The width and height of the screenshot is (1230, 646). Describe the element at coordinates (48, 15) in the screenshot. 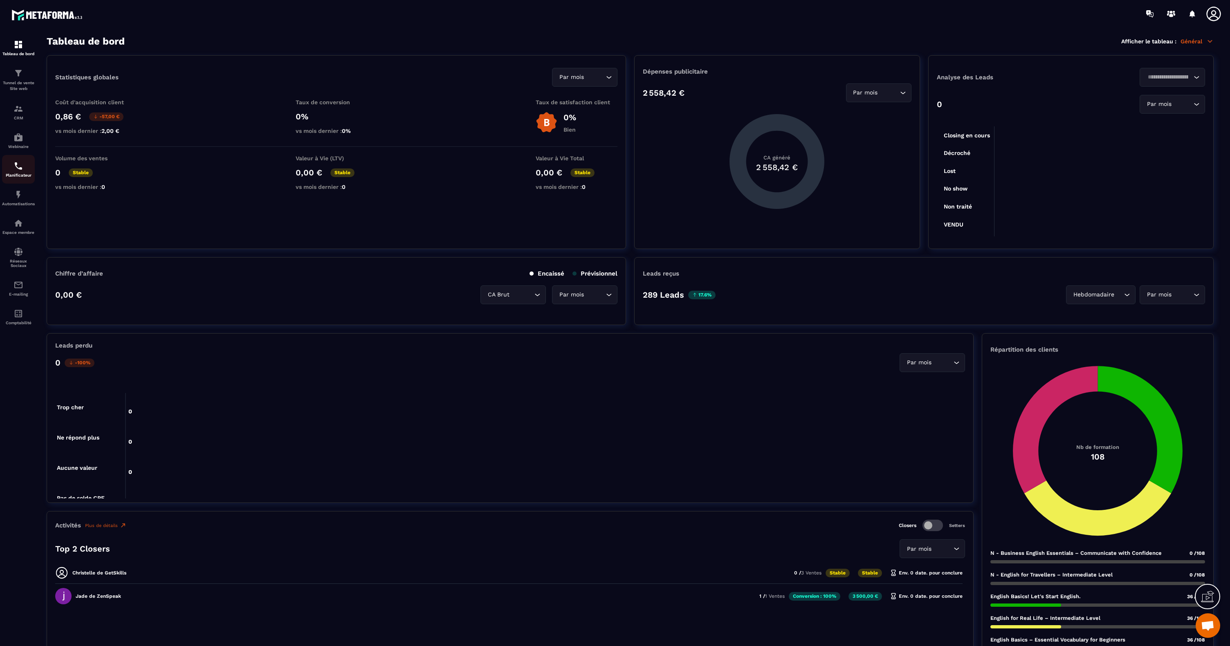

I see `img: logo` at that location.